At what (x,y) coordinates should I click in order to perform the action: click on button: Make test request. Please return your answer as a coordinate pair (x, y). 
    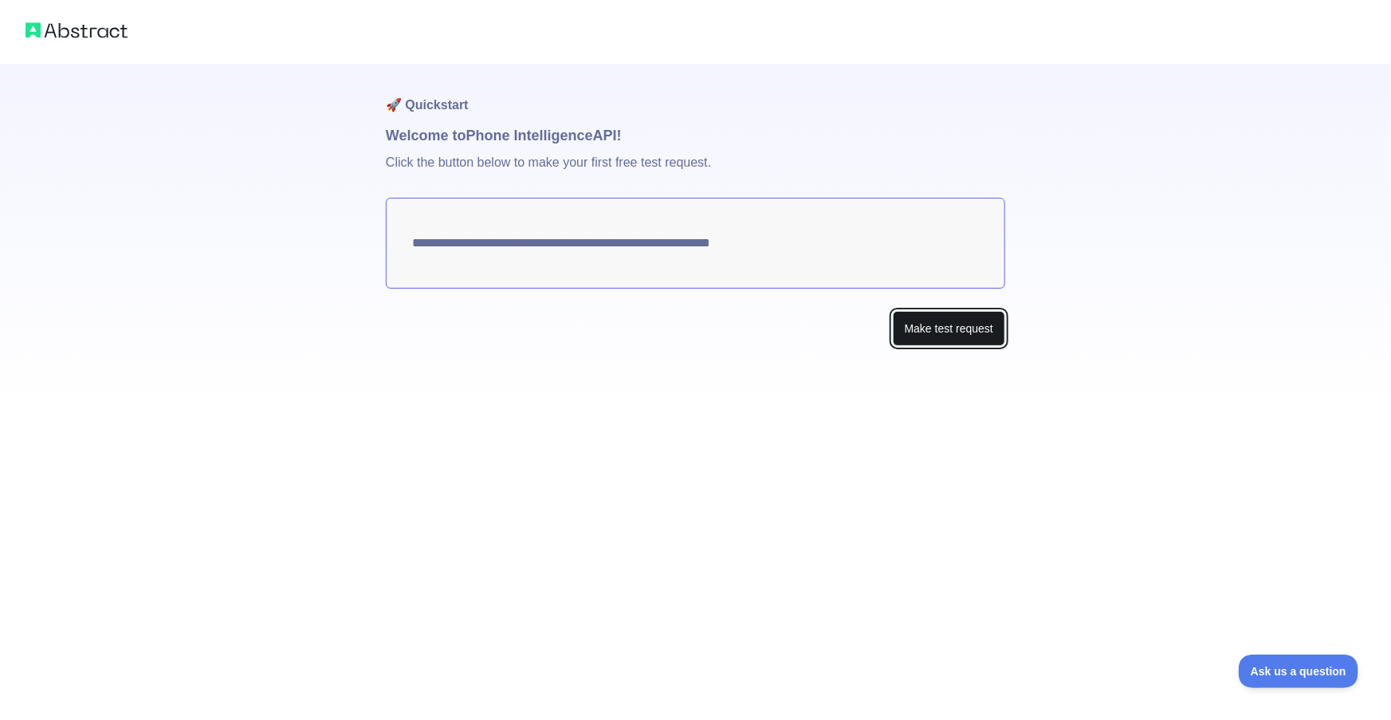
    Looking at the image, I should click on (948, 328).